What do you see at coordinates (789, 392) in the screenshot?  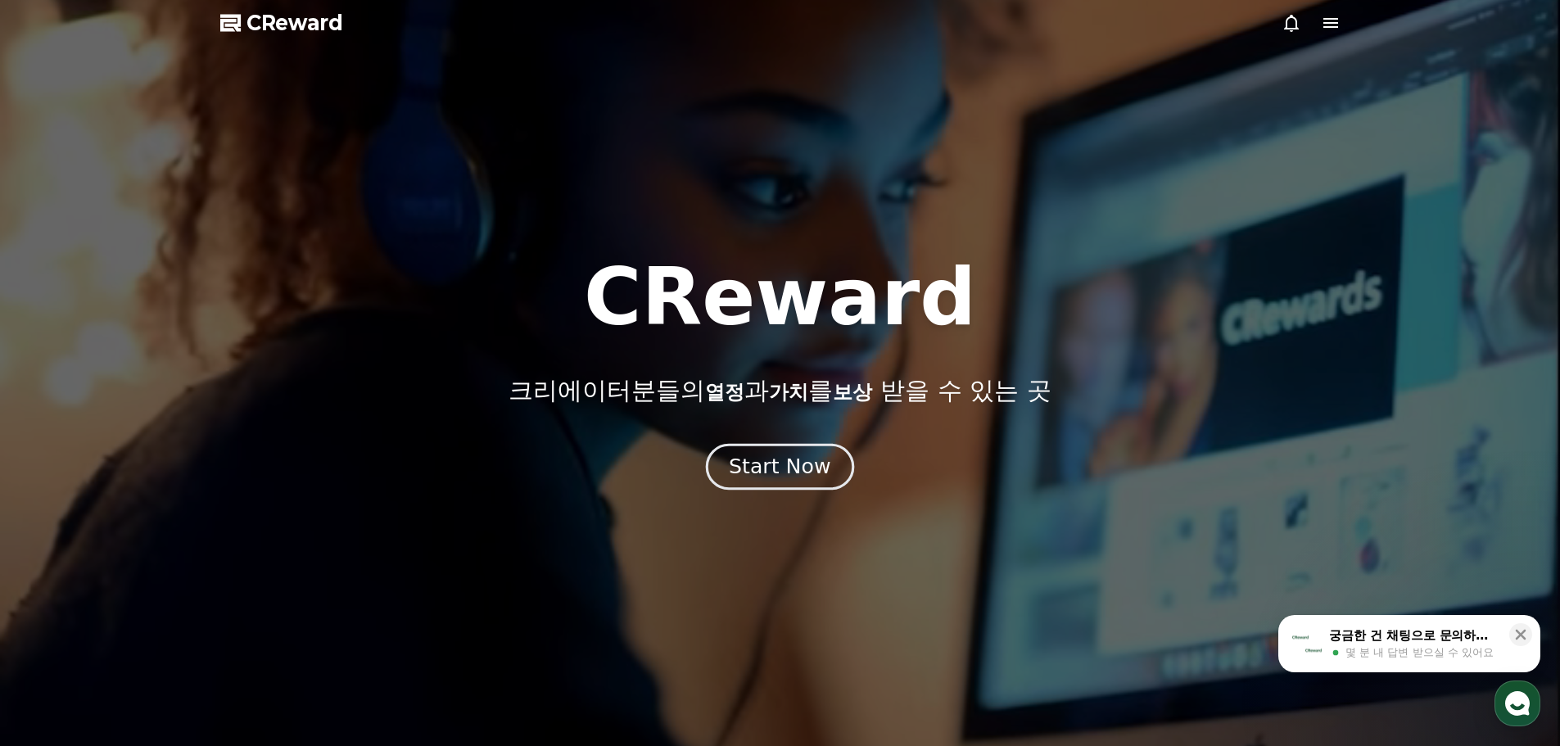 I see `span: 가치` at bounding box center [789, 392].